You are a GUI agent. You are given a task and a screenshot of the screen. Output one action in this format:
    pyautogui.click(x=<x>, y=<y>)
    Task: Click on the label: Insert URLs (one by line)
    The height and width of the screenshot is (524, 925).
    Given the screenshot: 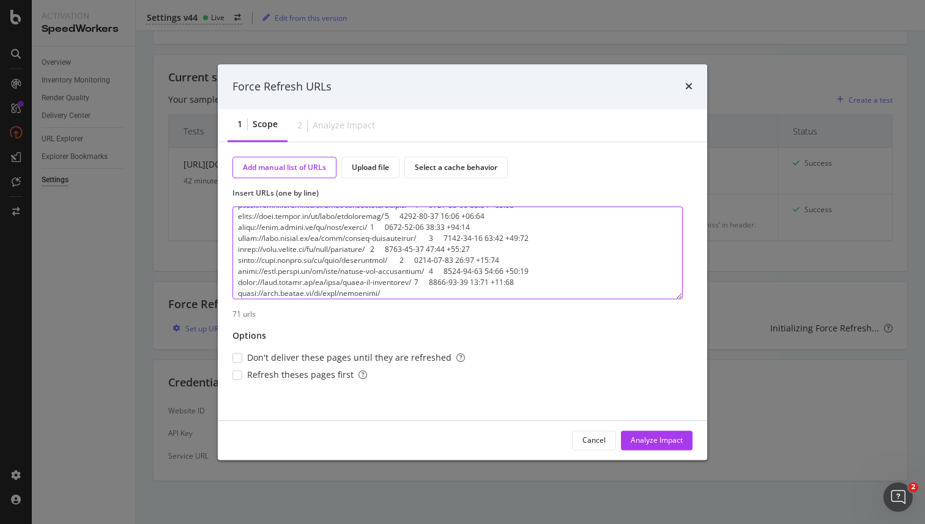 What is the action you would take?
    pyautogui.click(x=457, y=193)
    